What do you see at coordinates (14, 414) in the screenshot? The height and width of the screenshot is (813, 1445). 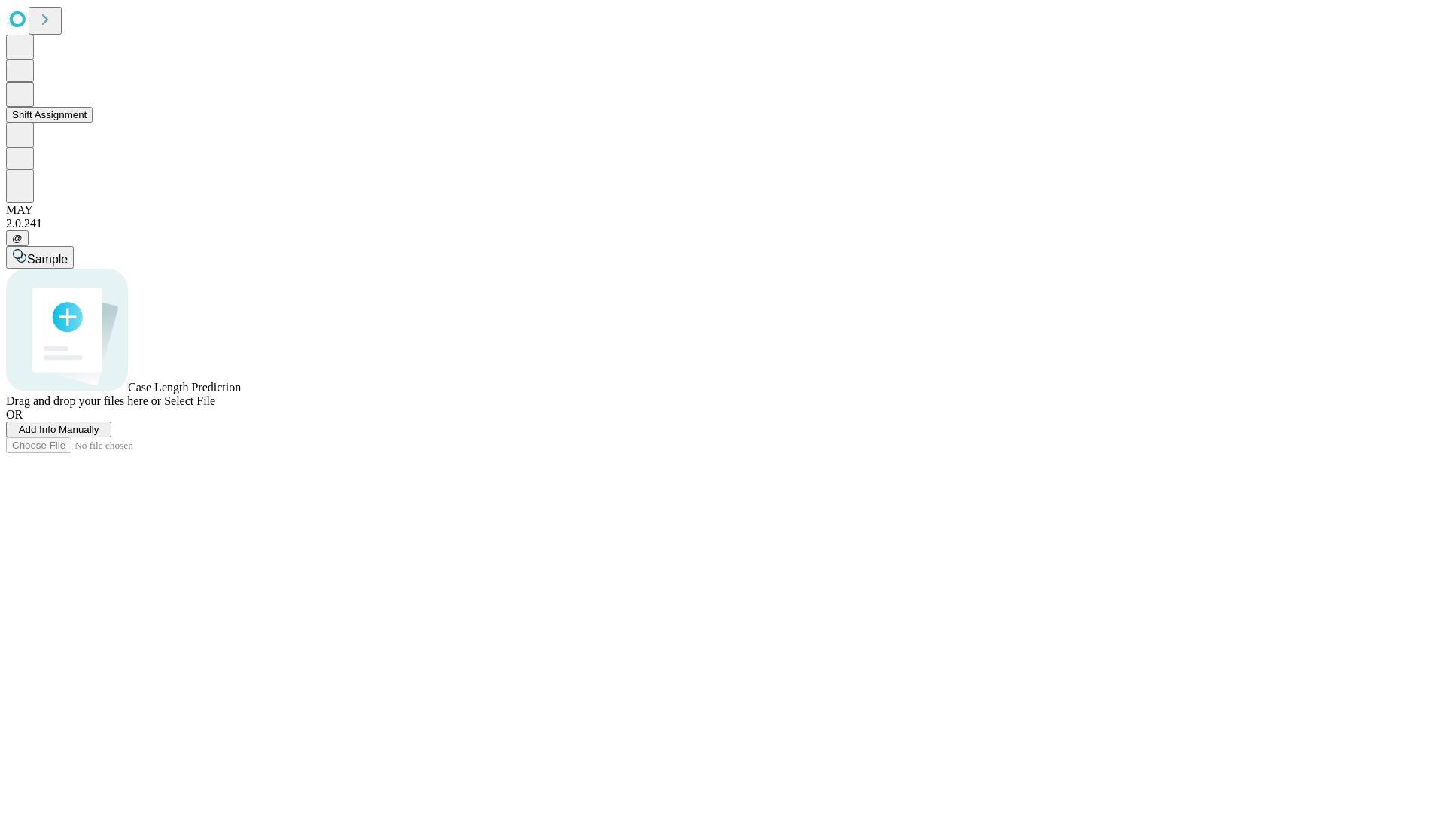 I see `span: OR` at bounding box center [14, 414].